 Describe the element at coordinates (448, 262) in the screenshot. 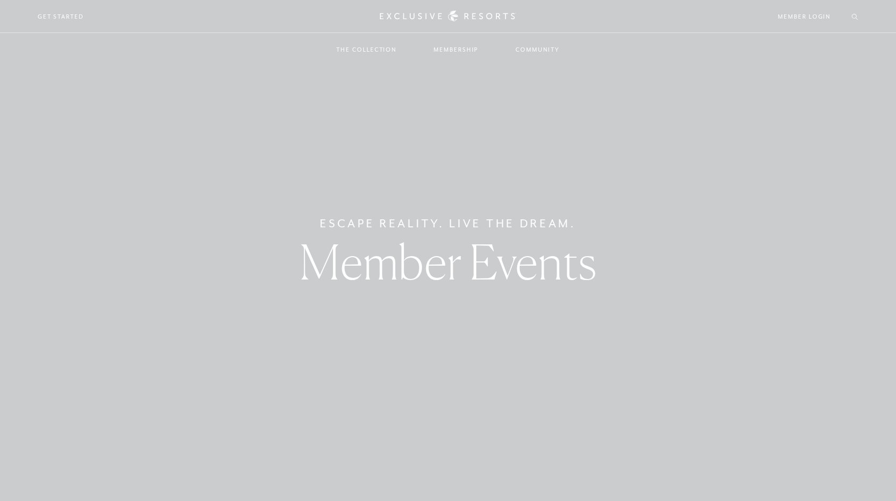

I see `h1: Member Events` at that location.